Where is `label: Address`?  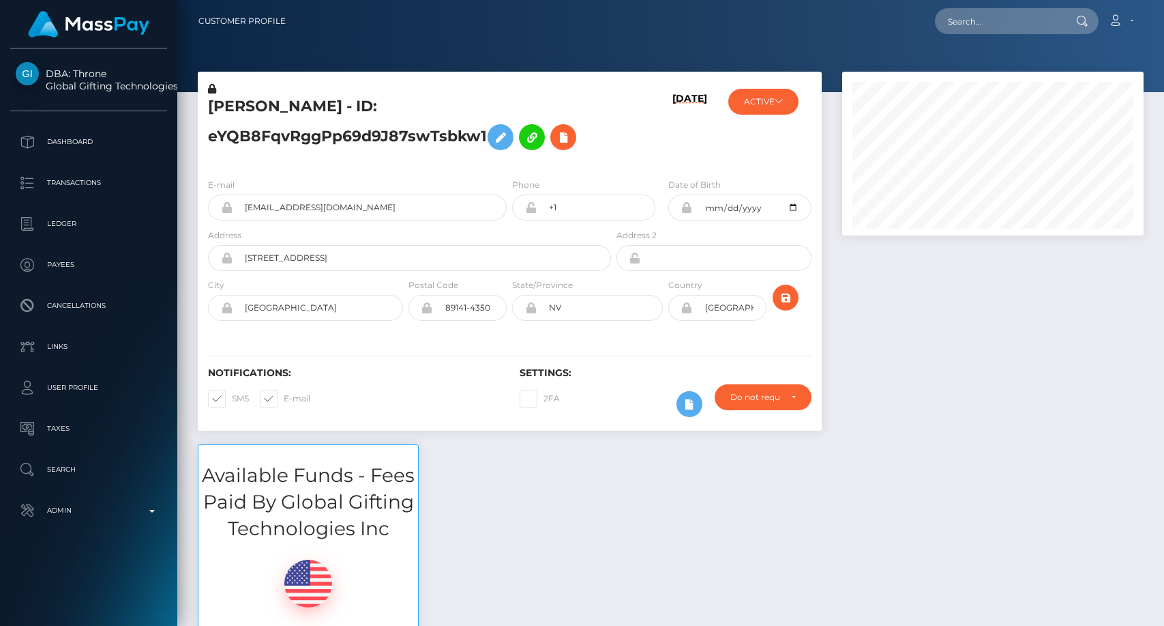
label: Address is located at coordinates (224, 235).